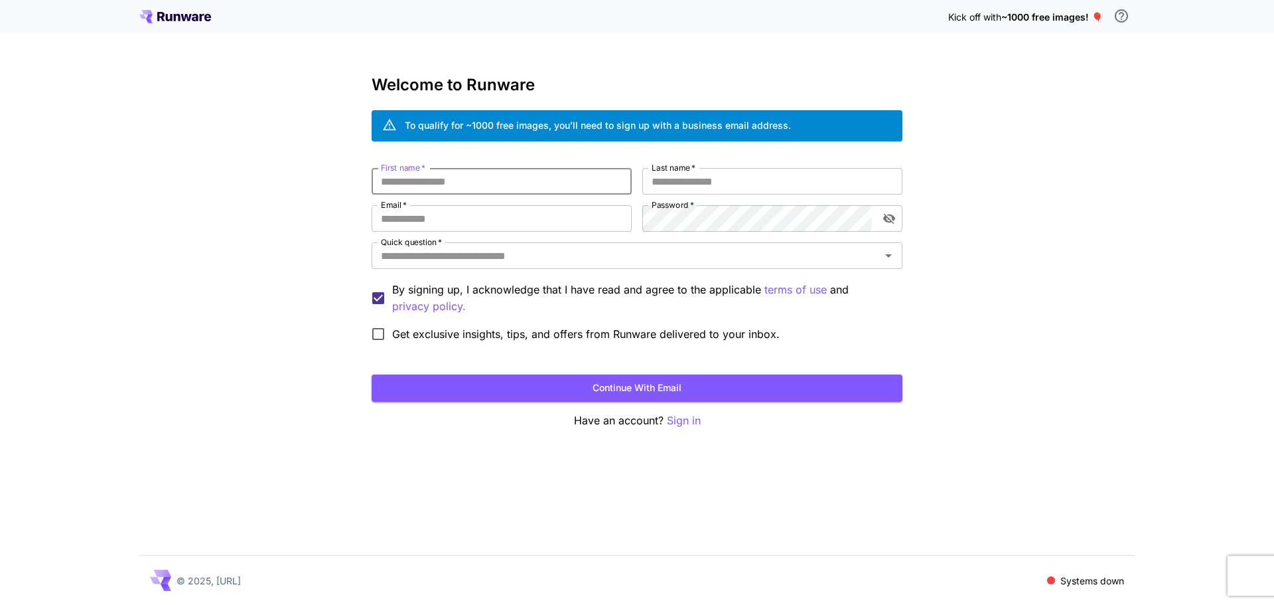  I want to click on h3: Welcome to Runware, so click(637, 85).